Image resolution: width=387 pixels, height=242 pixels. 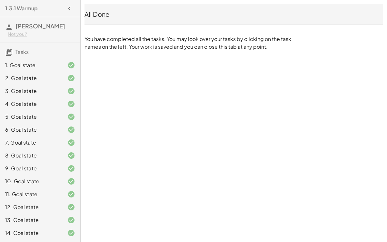 I want to click on div: Not you?, so click(x=41, y=34).